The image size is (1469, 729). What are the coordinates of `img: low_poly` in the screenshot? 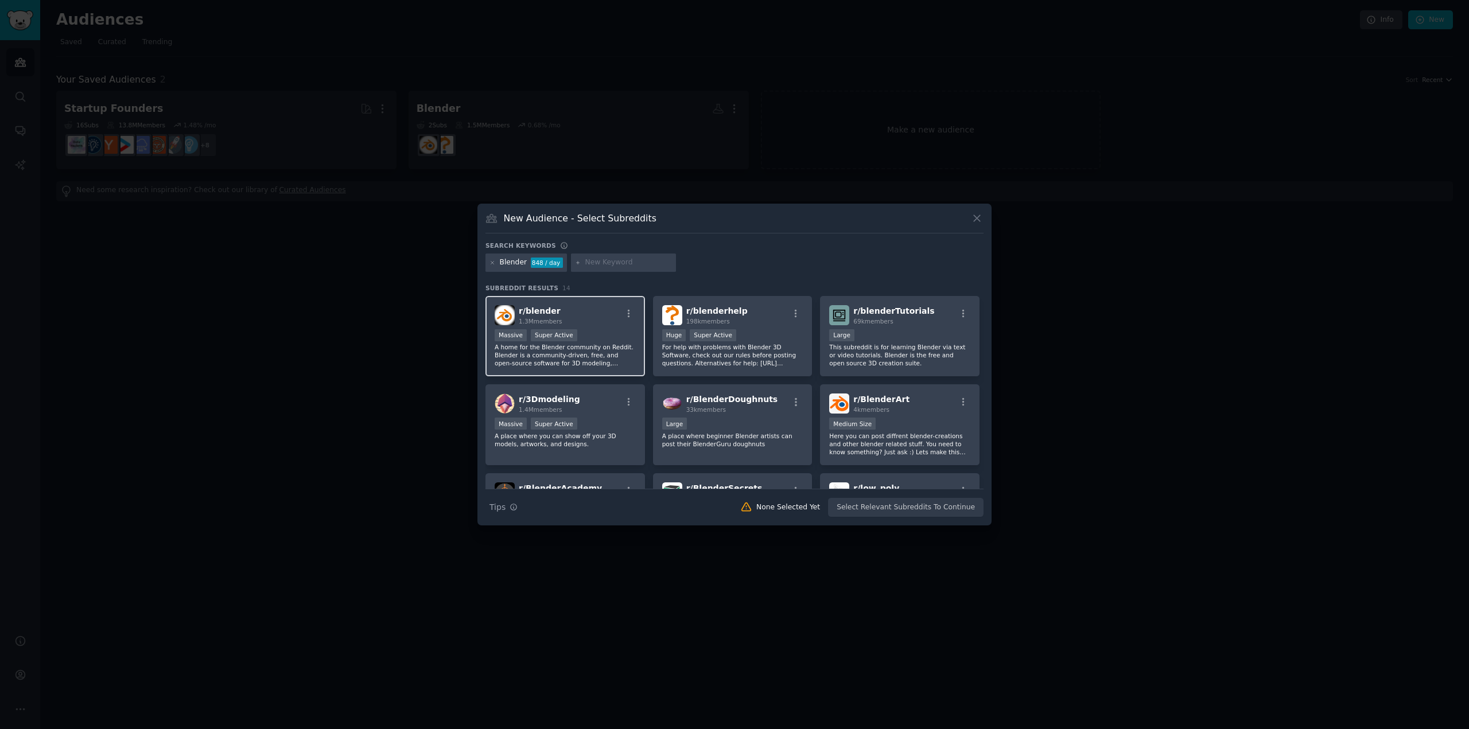 It's located at (839, 492).